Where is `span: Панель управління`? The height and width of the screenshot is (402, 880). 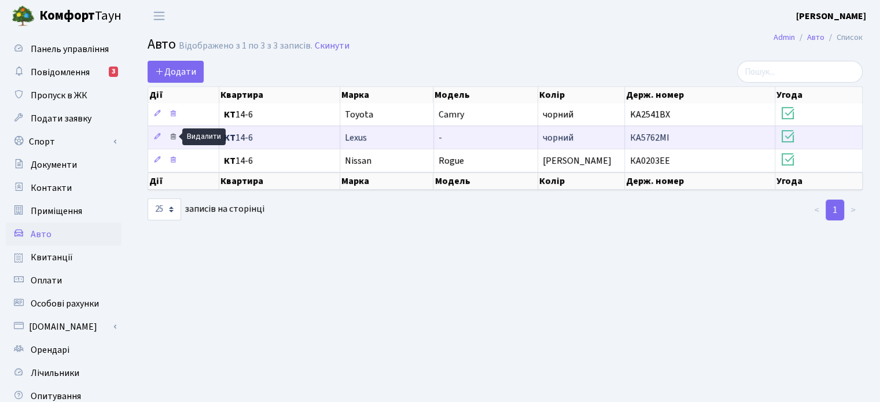
span: Панель управління is located at coordinates (69, 49).